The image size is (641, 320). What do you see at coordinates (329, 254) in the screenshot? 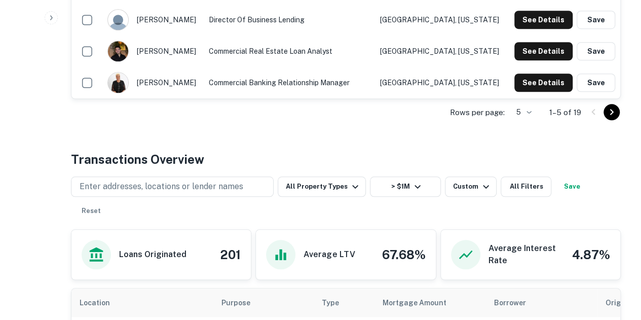
I see `h6: Average LTV` at bounding box center [329, 254].